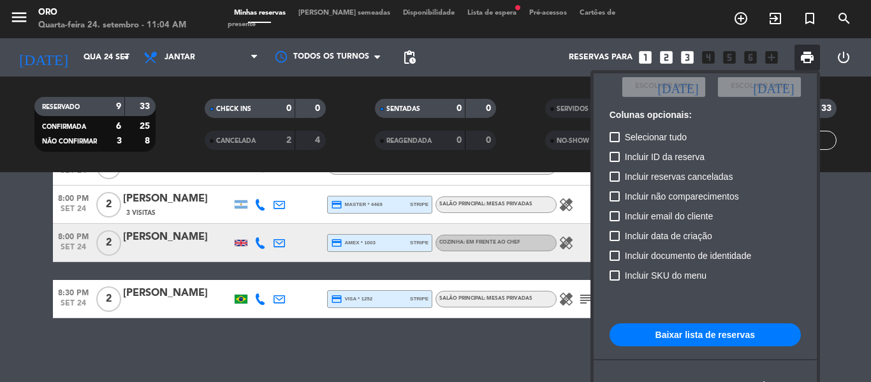 The width and height of the screenshot is (871, 382). Describe the element at coordinates (679, 177) in the screenshot. I see `span: Incluir reservas canceladas` at that location.